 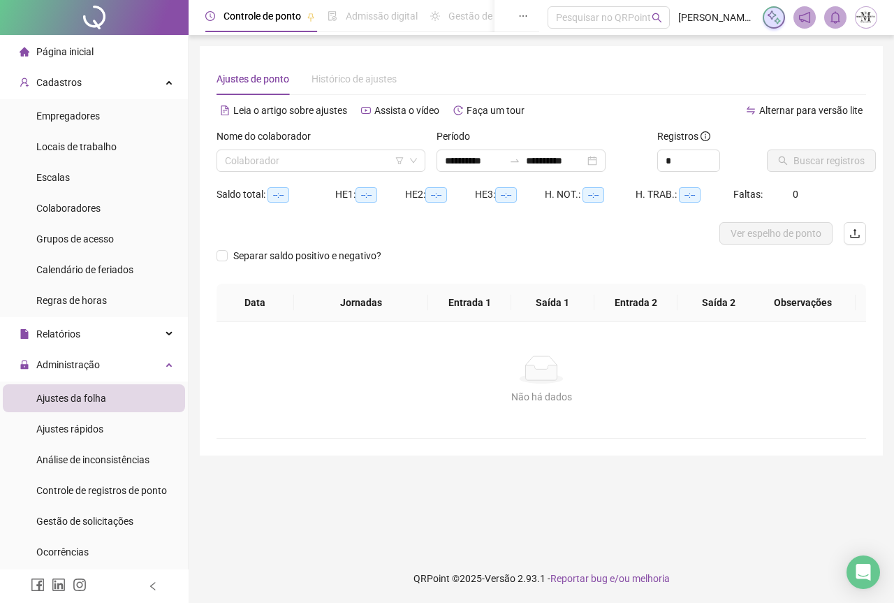 What do you see at coordinates (413, 161) in the screenshot?
I see `span: down` at bounding box center [413, 161].